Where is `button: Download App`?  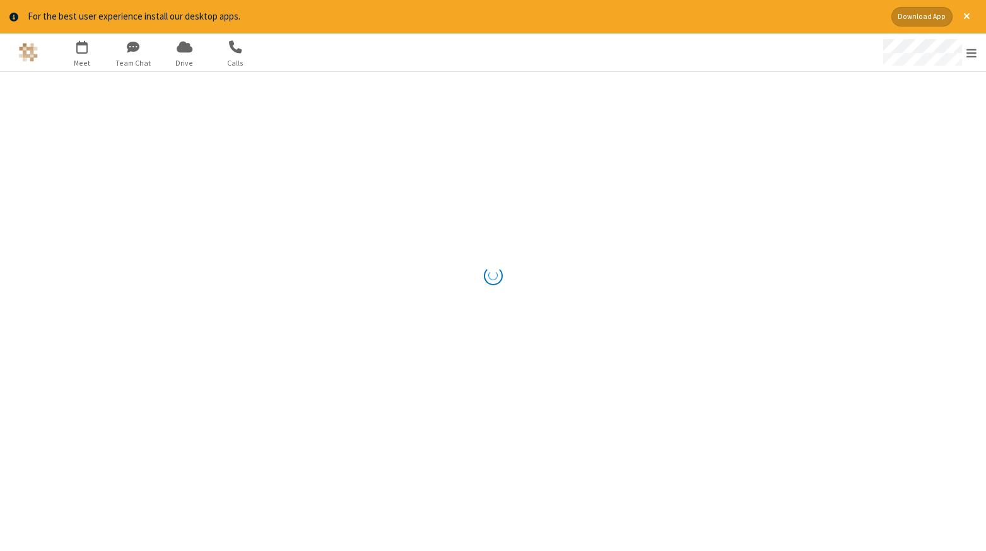
button: Download App is located at coordinates (922, 16).